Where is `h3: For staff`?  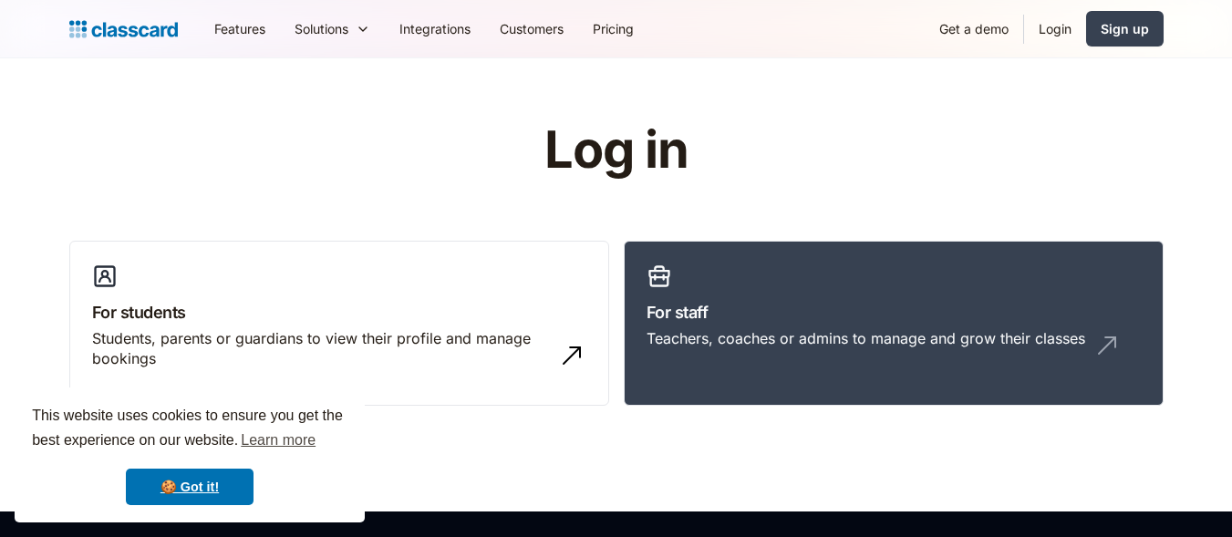
h3: For staff is located at coordinates (894, 312).